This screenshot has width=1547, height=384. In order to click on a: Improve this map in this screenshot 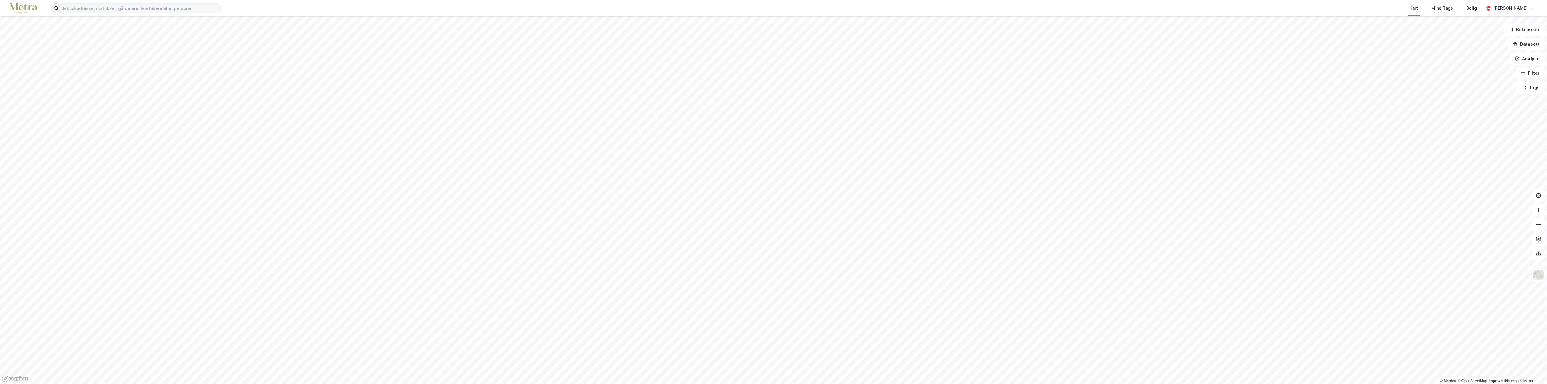, I will do `click(1504, 381)`.